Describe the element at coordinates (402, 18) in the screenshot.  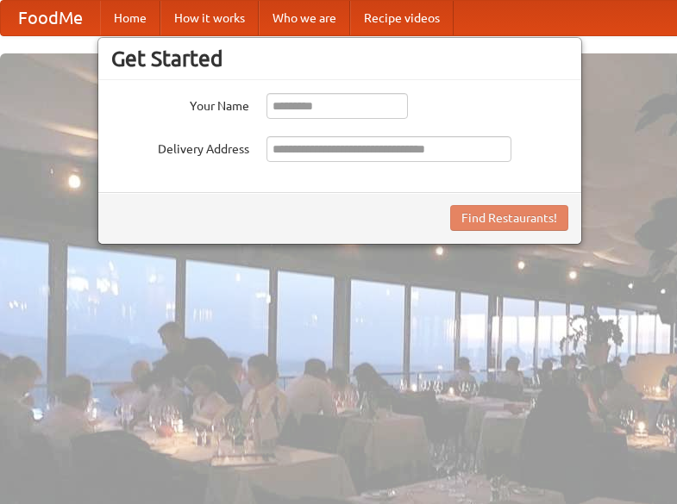
I see `a: Recipe videos` at that location.